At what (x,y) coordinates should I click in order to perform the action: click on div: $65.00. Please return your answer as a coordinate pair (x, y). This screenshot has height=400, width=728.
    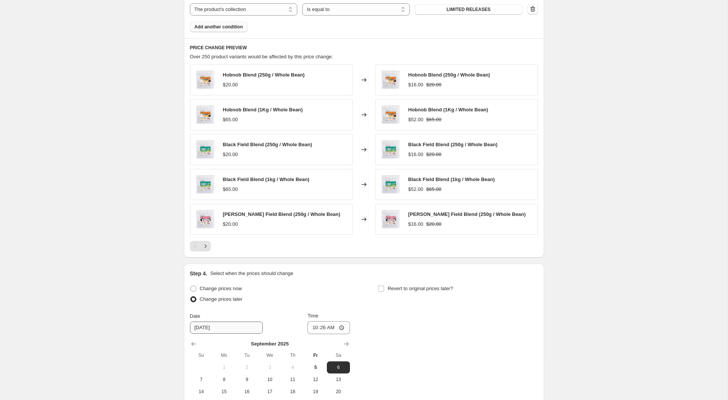
    Looking at the image, I should click on (230, 189).